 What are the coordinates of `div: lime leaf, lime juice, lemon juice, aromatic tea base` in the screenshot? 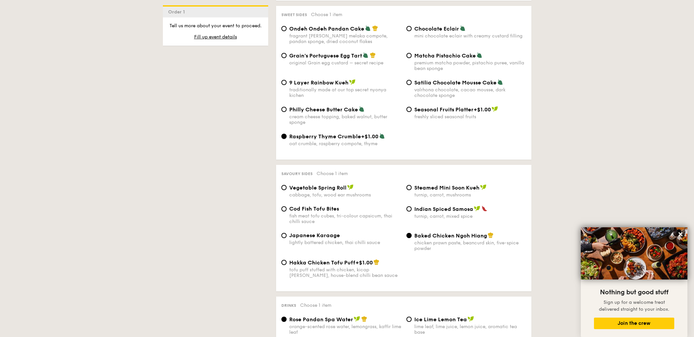 It's located at (470, 330).